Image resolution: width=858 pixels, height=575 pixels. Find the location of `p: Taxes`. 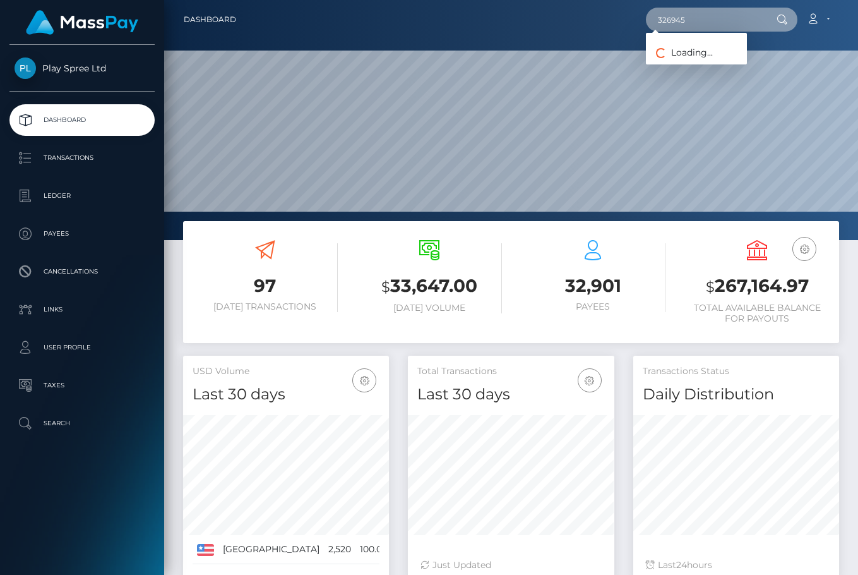

p: Taxes is located at coordinates (82, 385).